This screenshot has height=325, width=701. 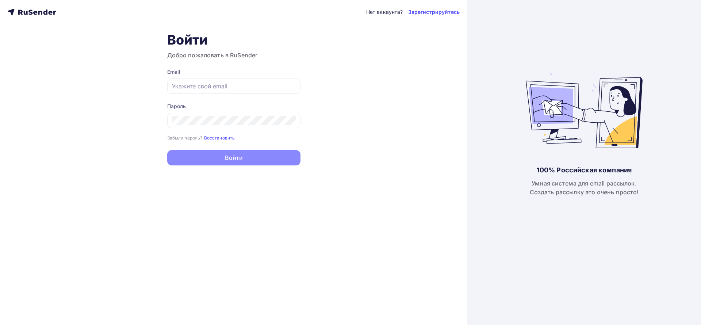 What do you see at coordinates (234, 86) in the screenshot?
I see `input: Укажите свой email` at bounding box center [234, 86].